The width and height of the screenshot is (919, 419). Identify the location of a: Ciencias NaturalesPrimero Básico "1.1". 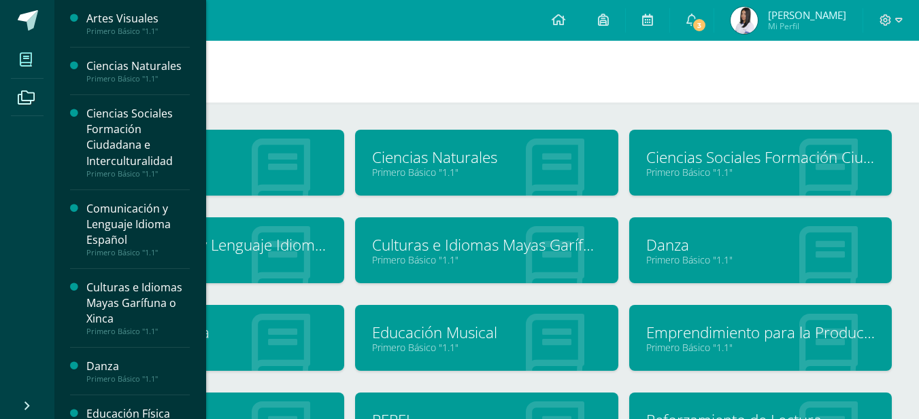
(138, 71).